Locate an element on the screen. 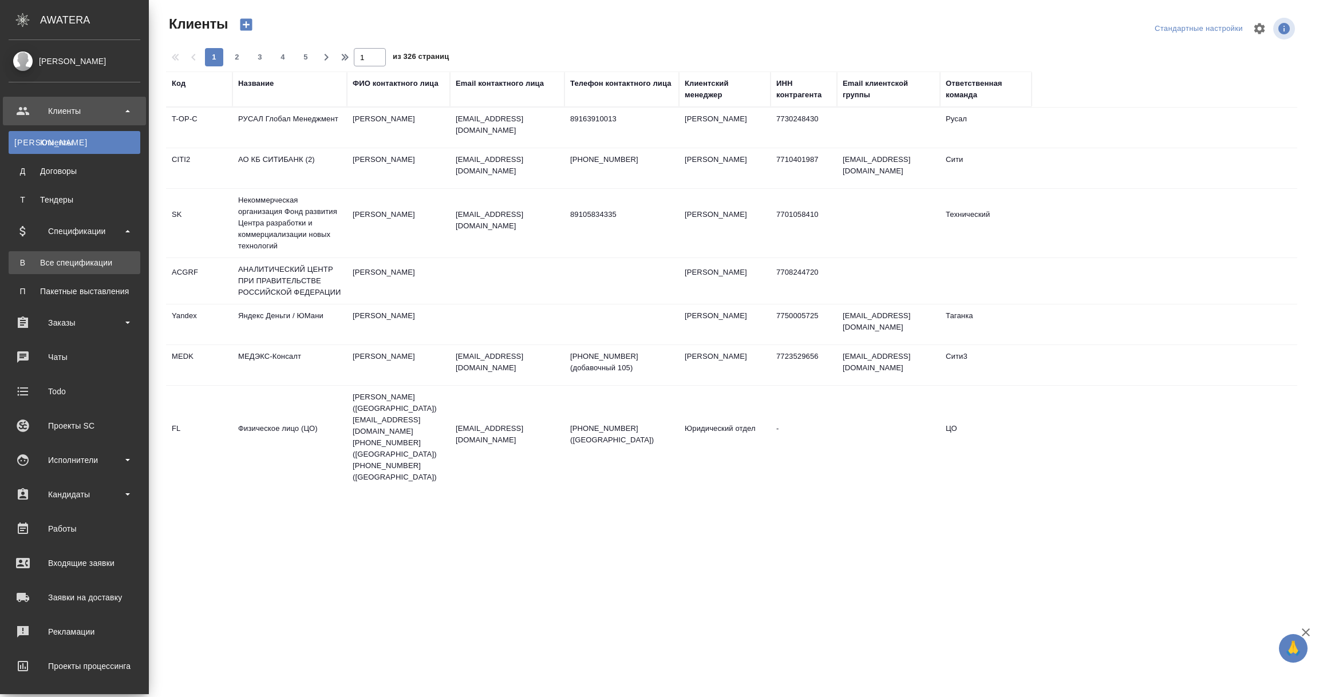 This screenshot has width=1319, height=697. p: 89163910013 is located at coordinates (622, 119).